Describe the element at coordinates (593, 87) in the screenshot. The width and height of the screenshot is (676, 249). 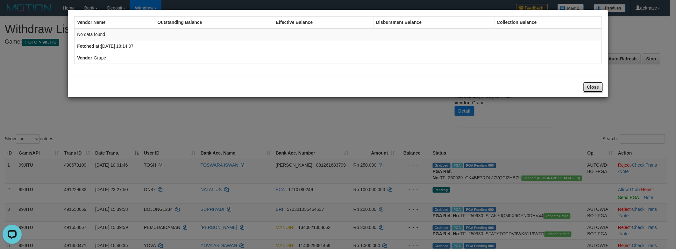
I see `button: Close` at that location.